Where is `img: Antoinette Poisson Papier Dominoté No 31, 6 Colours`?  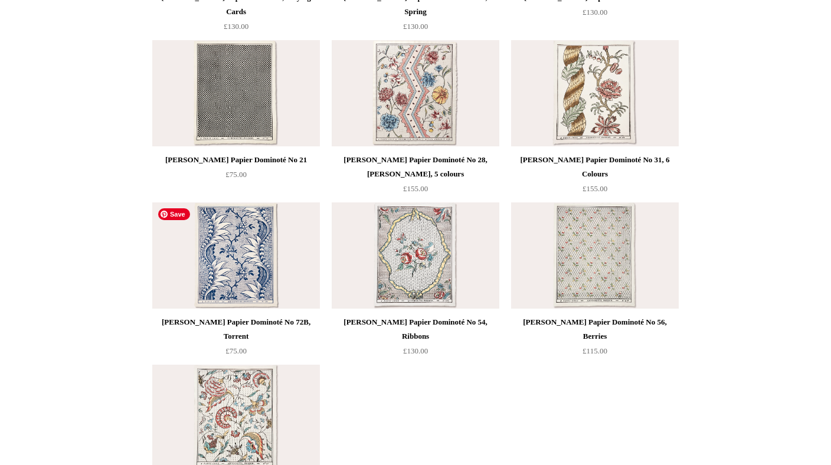
img: Antoinette Poisson Papier Dominoté No 31, 6 Colours is located at coordinates (595, 93).